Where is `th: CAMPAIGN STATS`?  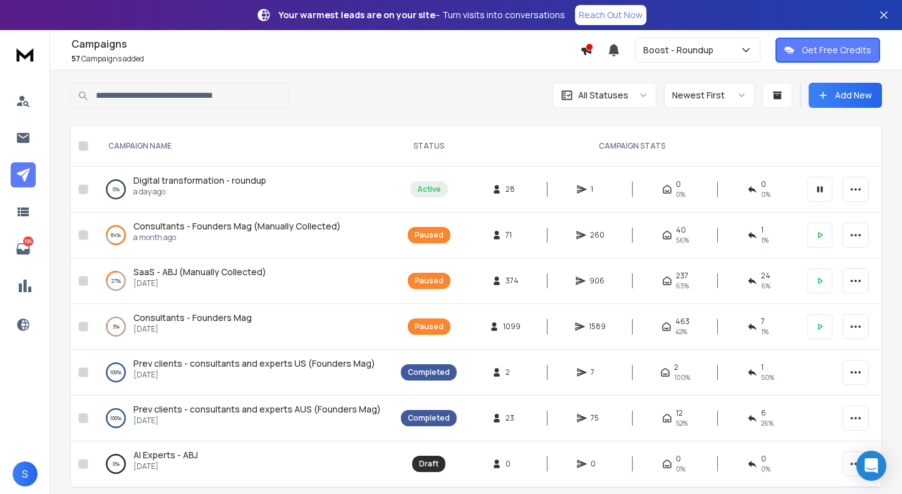
th: CAMPAIGN STATS is located at coordinates (632, 146).